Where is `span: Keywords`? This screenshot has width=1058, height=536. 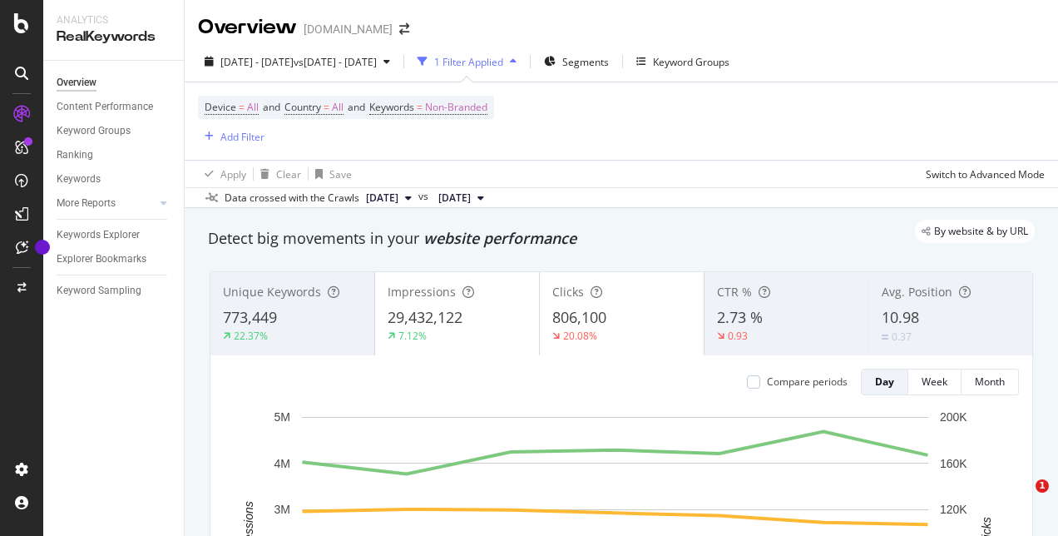
span: Keywords is located at coordinates (392, 106).